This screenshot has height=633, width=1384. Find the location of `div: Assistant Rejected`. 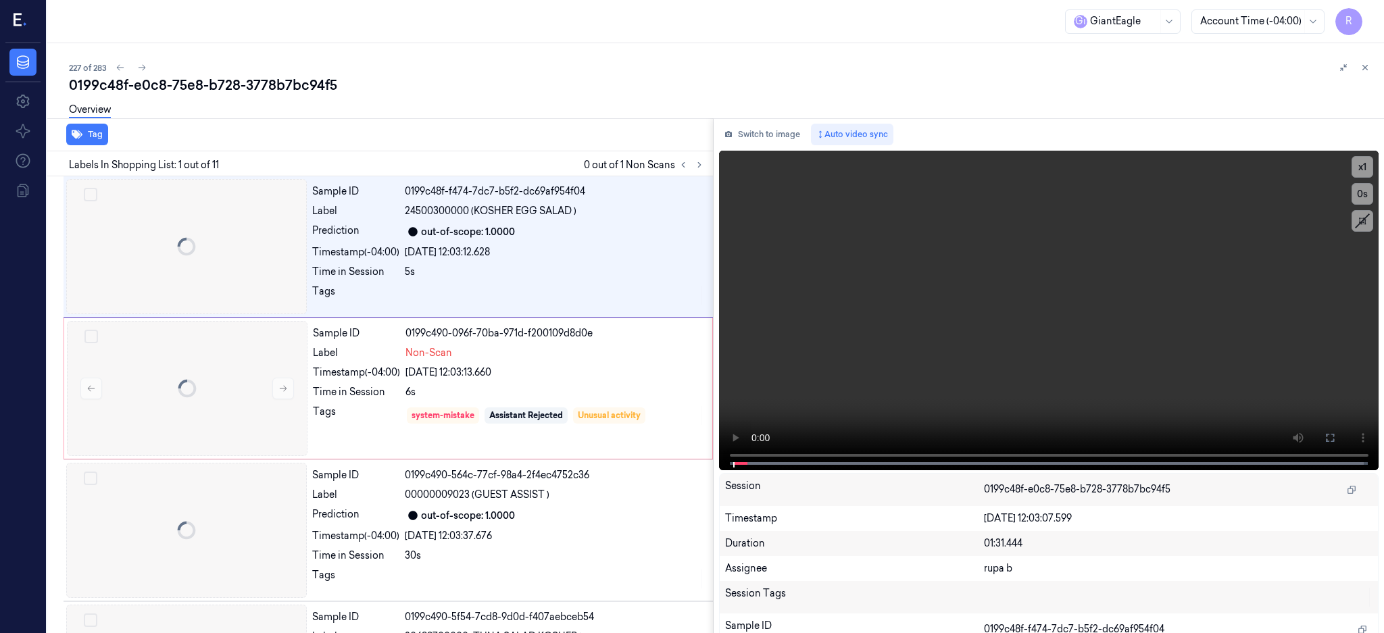

div: Assistant Rejected is located at coordinates (526, 416).